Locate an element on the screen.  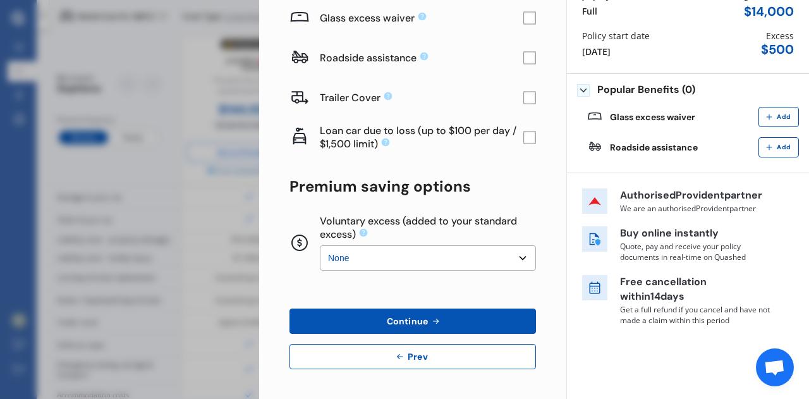
div: $ 14,000 is located at coordinates (769, 11).